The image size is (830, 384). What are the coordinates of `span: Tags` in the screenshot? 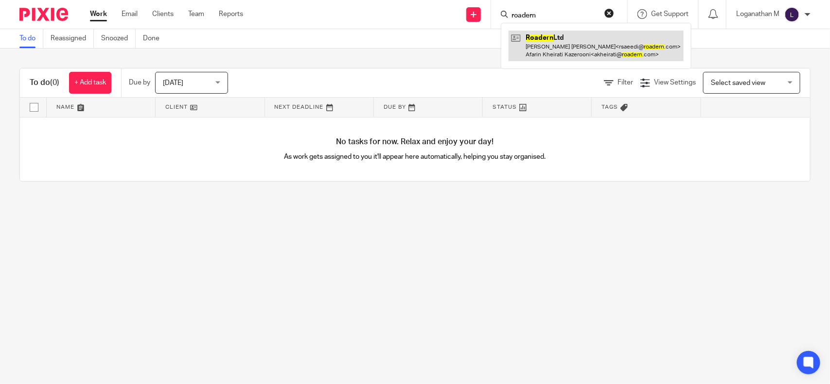 It's located at (609, 107).